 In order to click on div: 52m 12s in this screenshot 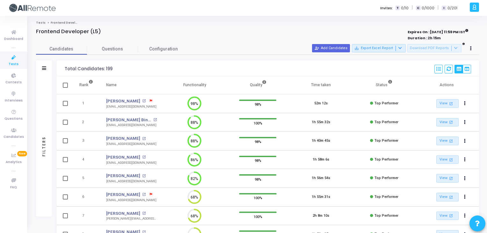, I will do `click(321, 103)`.